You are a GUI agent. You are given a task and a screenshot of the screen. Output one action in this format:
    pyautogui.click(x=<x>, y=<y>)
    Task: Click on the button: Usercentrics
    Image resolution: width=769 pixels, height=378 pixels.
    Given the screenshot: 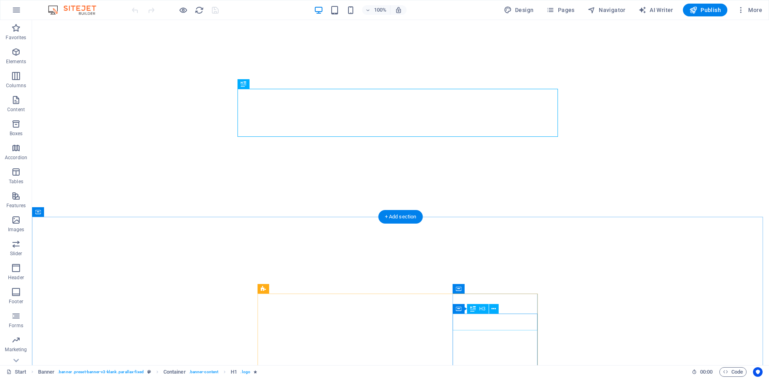 What is the action you would take?
    pyautogui.click(x=757, y=372)
    